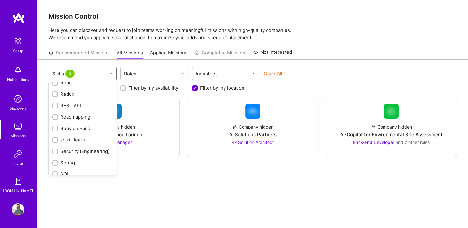  What do you see at coordinates (18, 210) in the screenshot?
I see `img: User Avatar` at bounding box center [18, 210].